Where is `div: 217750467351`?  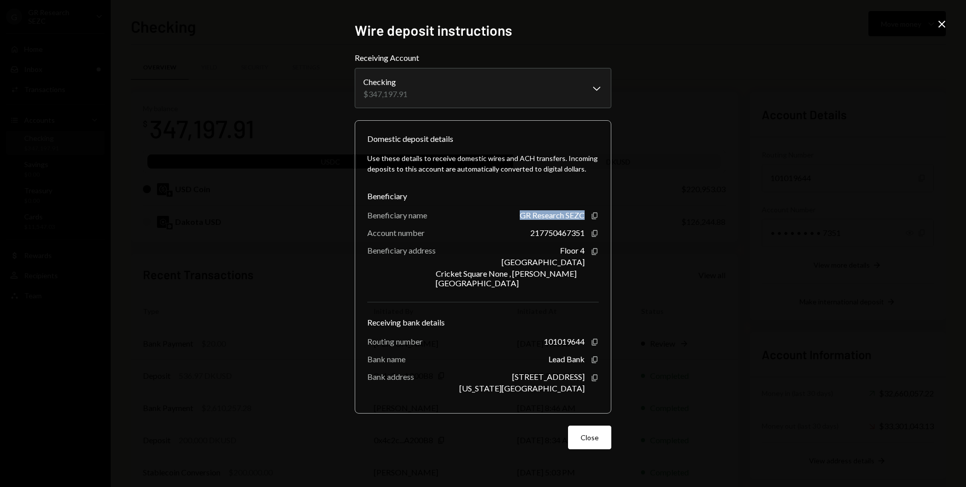 div: 217750467351 is located at coordinates (557, 232).